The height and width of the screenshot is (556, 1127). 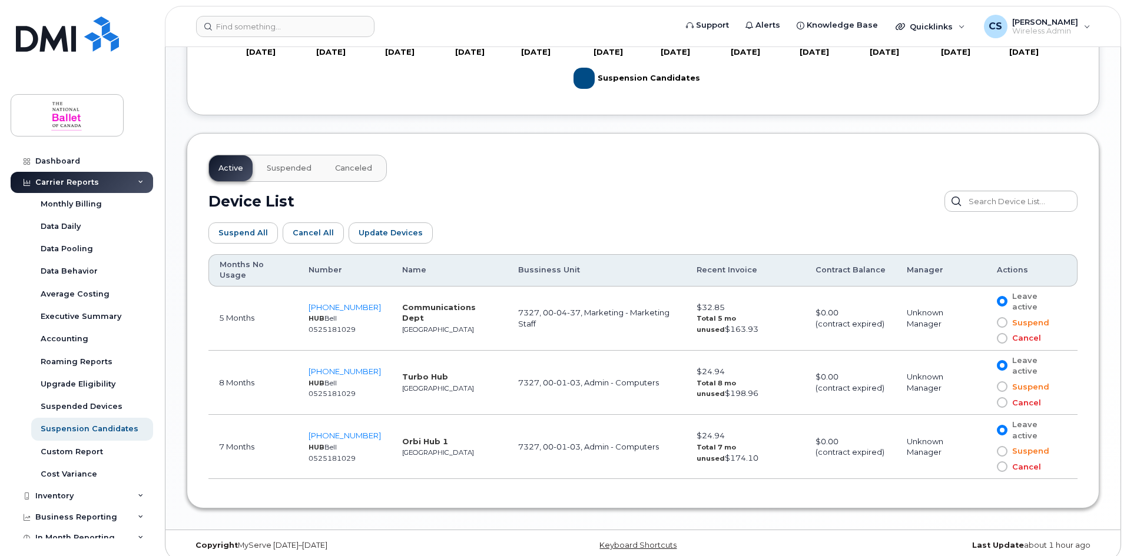 What do you see at coordinates (947, 546) in the screenshot?
I see `div: about 1 hour ago` at bounding box center [947, 546].